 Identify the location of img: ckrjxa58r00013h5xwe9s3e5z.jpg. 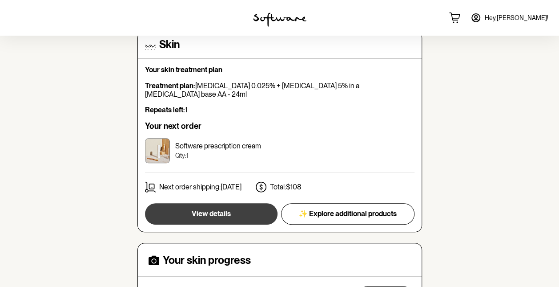
(158, 150).